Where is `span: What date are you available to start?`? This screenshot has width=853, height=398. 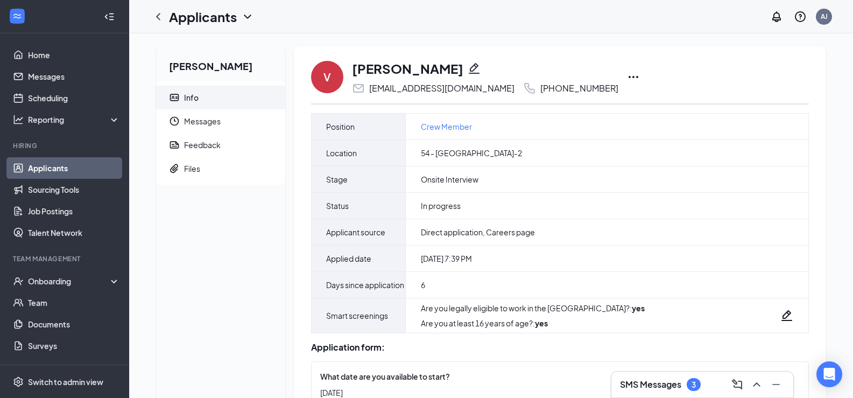 span: What date are you available to start? is located at coordinates (385, 376).